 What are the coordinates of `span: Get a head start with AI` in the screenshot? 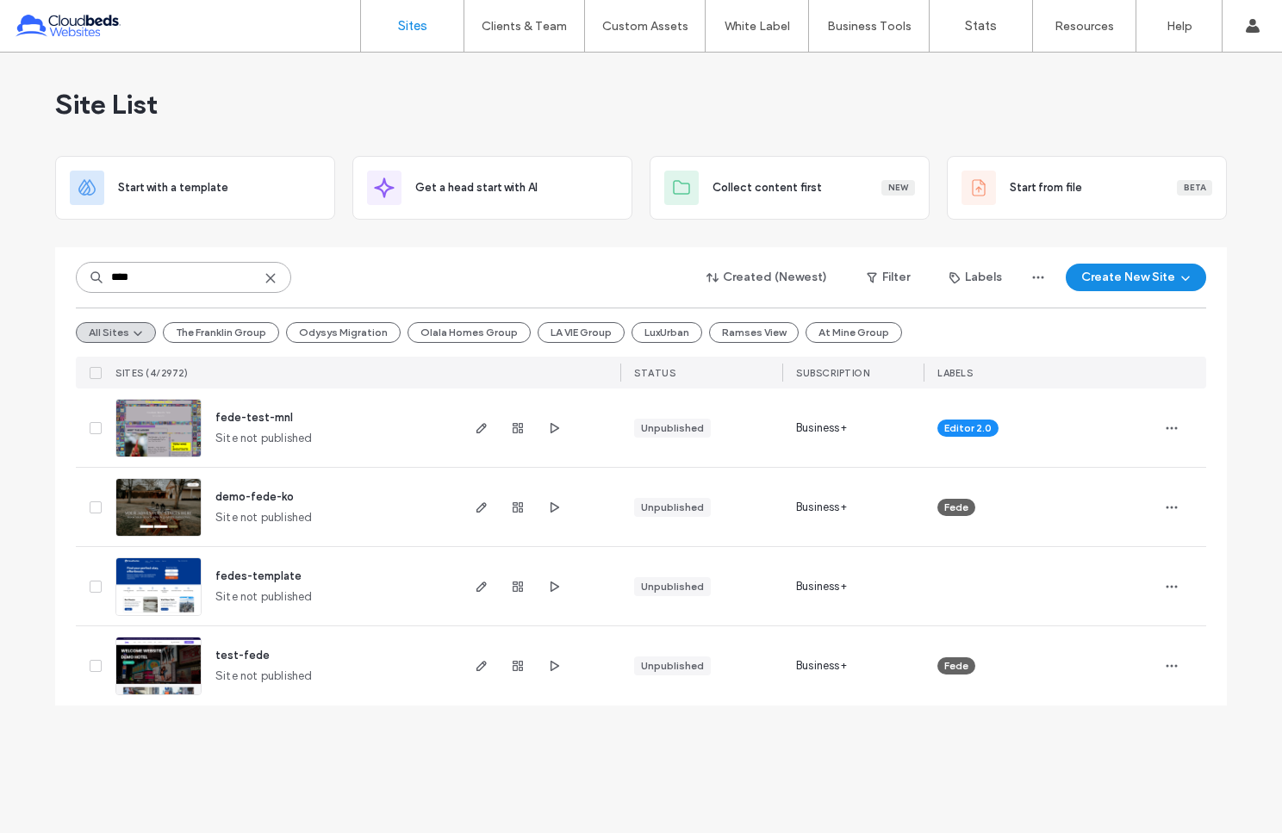 It's located at (476, 188).